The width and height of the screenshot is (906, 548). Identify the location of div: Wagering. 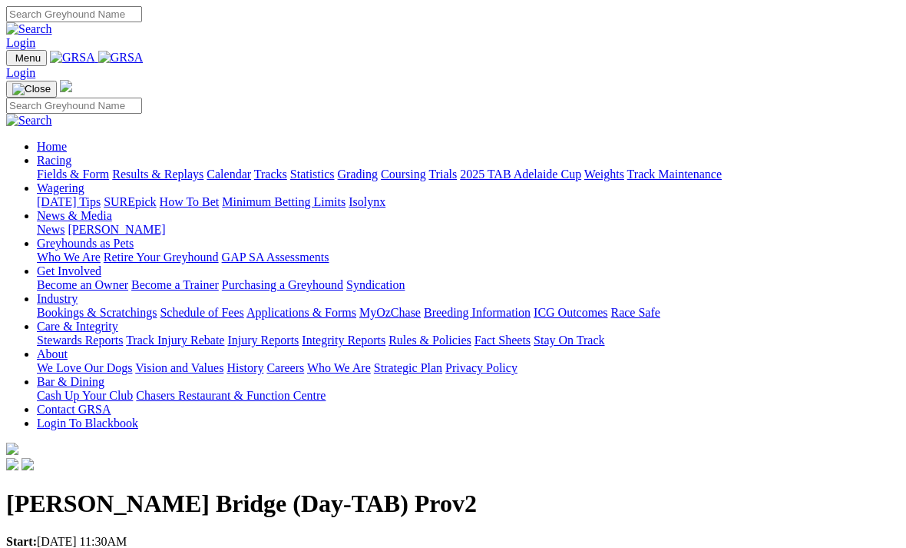
(469, 202).